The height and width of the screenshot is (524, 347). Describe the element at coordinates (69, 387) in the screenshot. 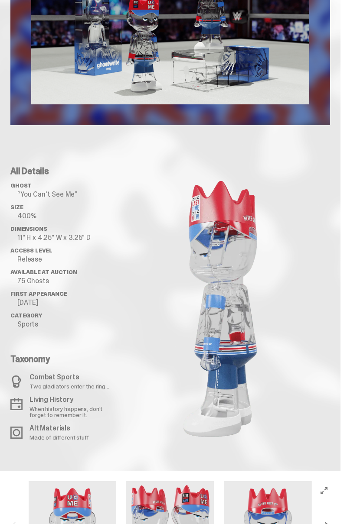

I see `p: Two gladiators enter the ring...` at that location.